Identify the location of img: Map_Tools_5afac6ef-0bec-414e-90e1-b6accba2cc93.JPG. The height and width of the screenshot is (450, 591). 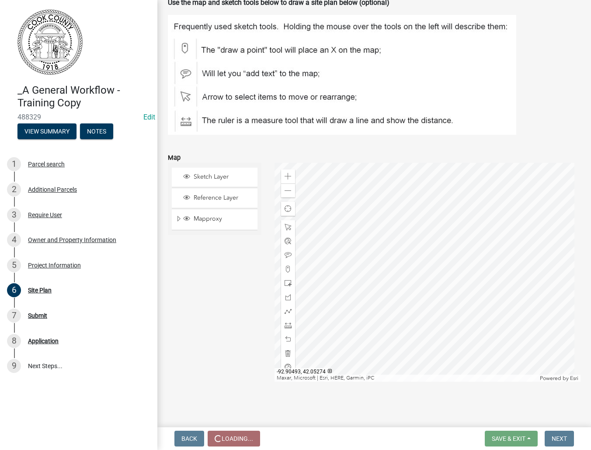
(342, 75).